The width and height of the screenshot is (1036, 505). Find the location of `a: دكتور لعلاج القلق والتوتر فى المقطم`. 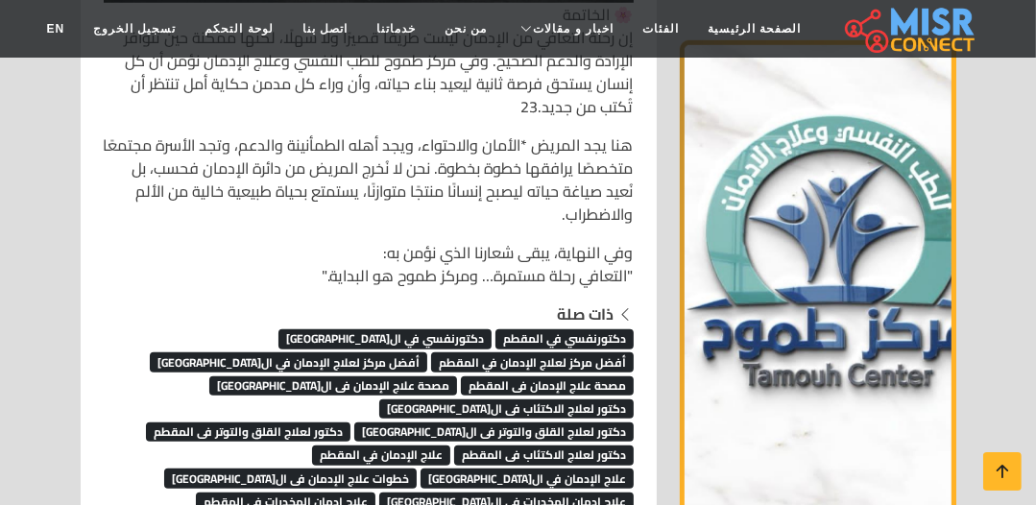

a: دكتور لعلاج القلق والتوتر فى المقطم is located at coordinates (248, 430).